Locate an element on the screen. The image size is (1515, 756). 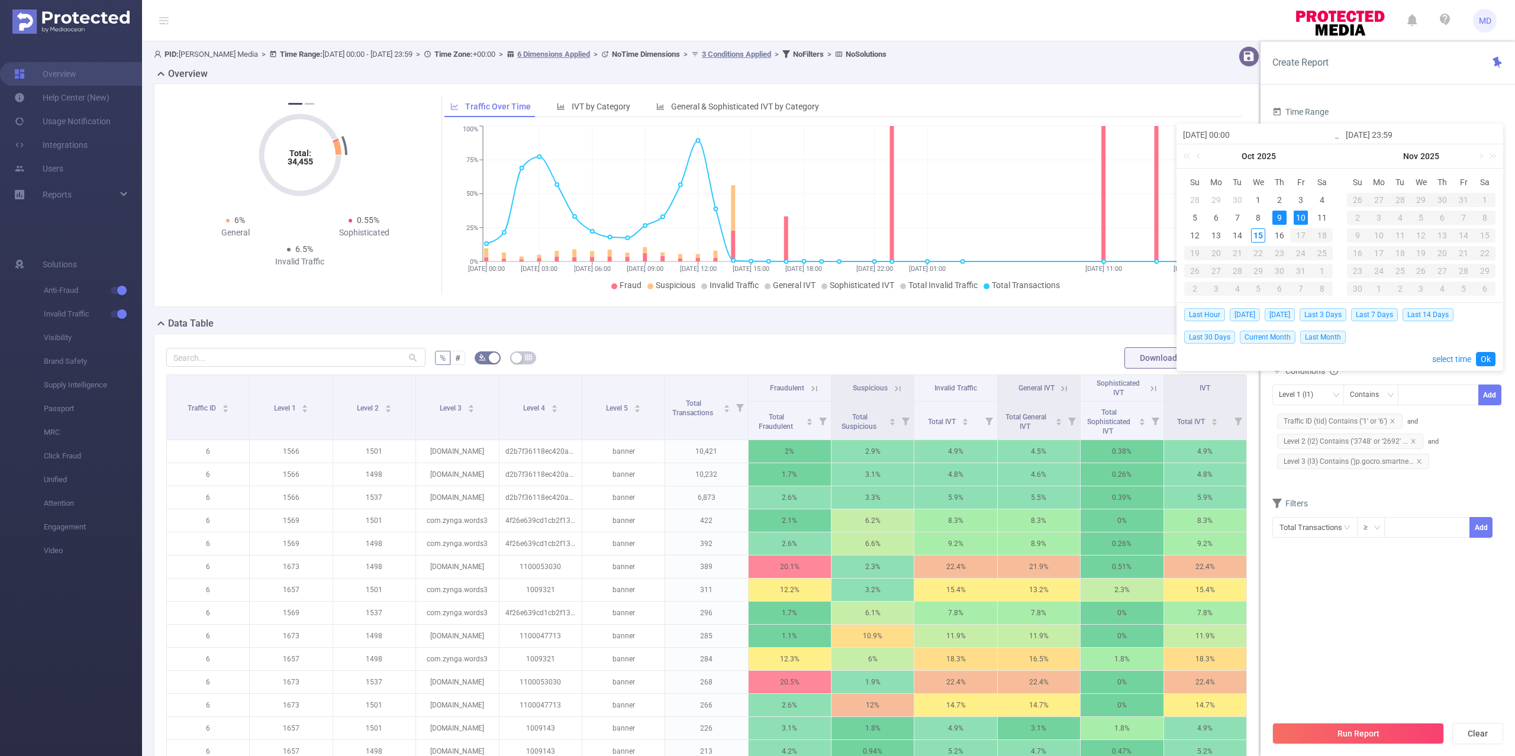
th: Tue is located at coordinates (1238, 182).